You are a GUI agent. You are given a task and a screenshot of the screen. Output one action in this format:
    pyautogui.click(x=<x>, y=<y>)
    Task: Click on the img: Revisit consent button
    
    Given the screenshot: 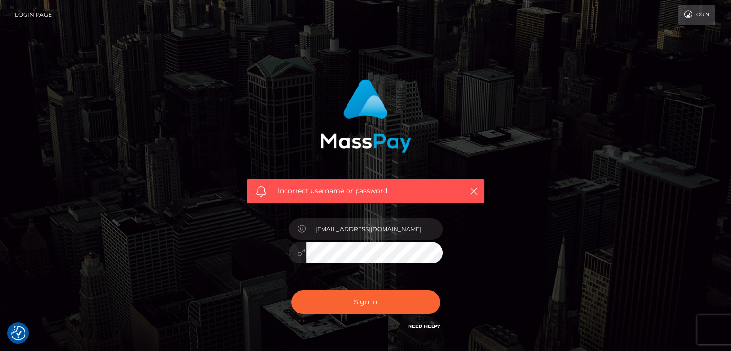 What is the action you would take?
    pyautogui.click(x=18, y=333)
    